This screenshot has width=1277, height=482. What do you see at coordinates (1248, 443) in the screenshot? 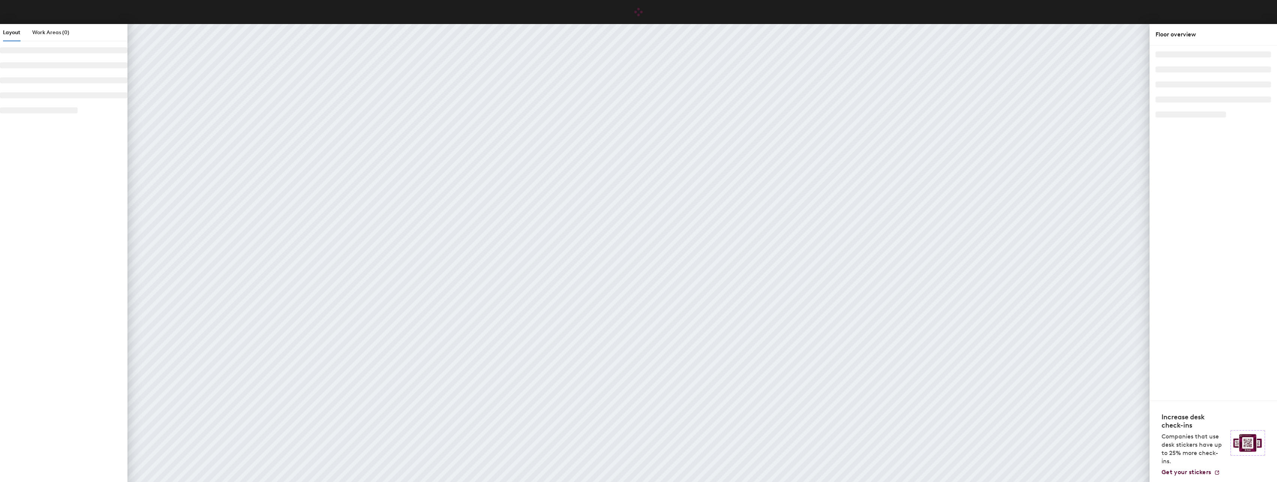
I see `img: Sticker logo` at bounding box center [1248, 443].